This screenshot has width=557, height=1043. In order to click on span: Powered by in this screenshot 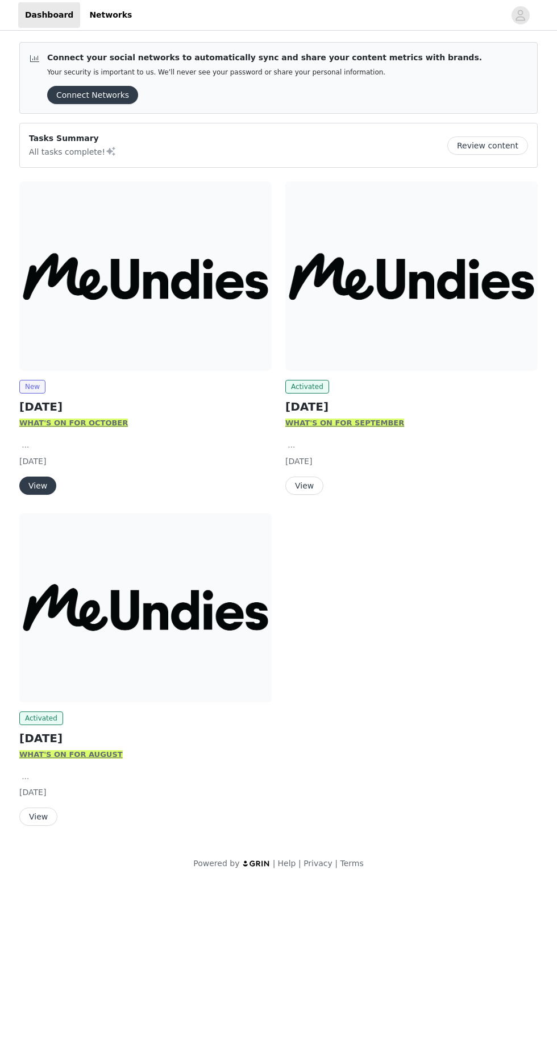, I will do `click(216, 863)`.